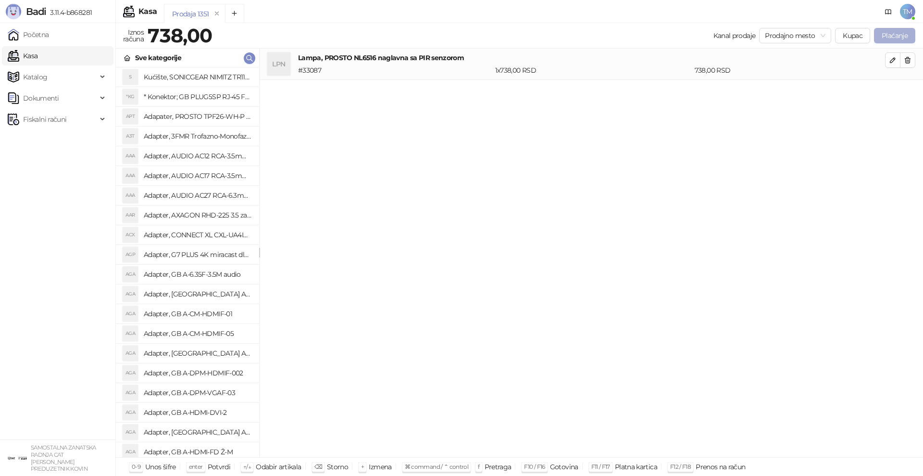 The width and height of the screenshot is (923, 476). What do you see at coordinates (198, 254) in the screenshot?
I see `h4: Adapter, G7 PLUS 4K miracast dlna airplay za TV` at bounding box center [198, 254].